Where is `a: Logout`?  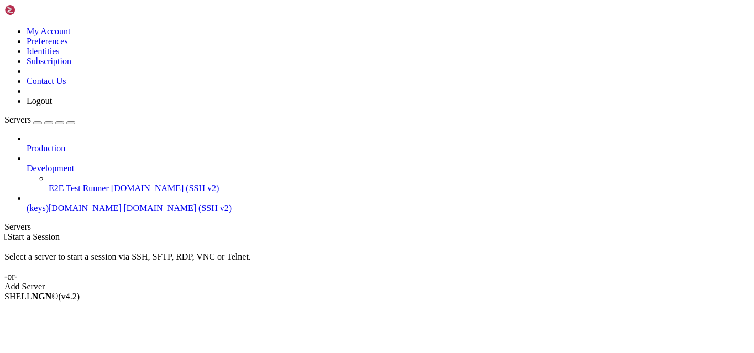 a: Logout is located at coordinates (39, 101).